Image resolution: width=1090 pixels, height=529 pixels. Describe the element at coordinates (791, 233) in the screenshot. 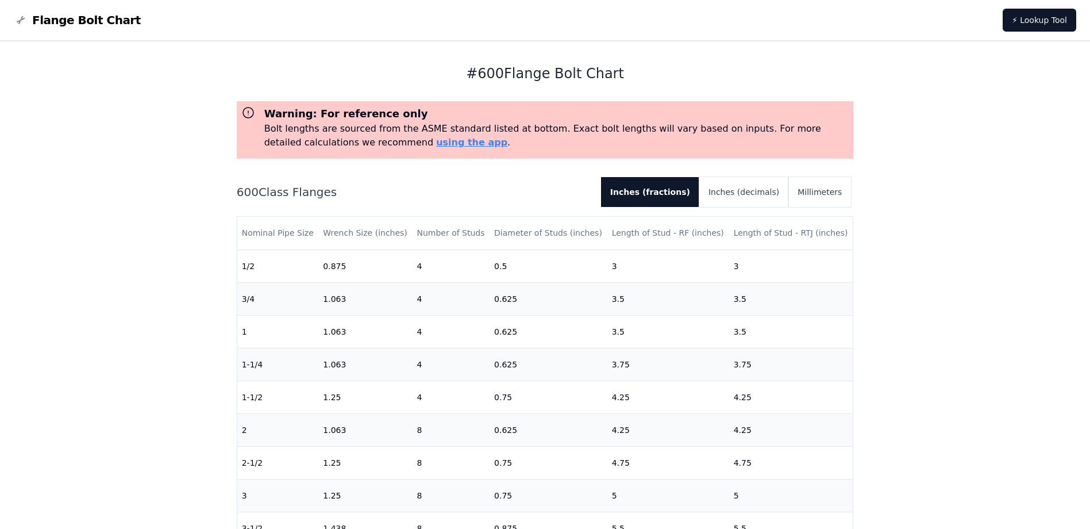

I see `th: Length of Stud - RTJ (inches)` at that location.